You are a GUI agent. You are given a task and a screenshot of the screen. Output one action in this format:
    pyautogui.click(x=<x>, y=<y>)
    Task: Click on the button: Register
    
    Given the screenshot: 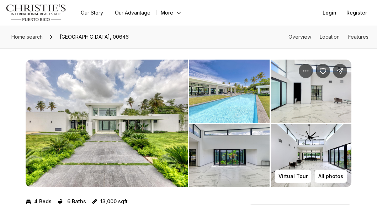 What is the action you would take?
    pyautogui.click(x=356, y=13)
    